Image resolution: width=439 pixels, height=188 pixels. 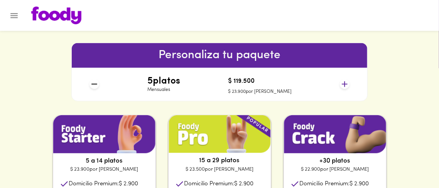 I want to click on h4: 5 platos, so click(x=164, y=81).